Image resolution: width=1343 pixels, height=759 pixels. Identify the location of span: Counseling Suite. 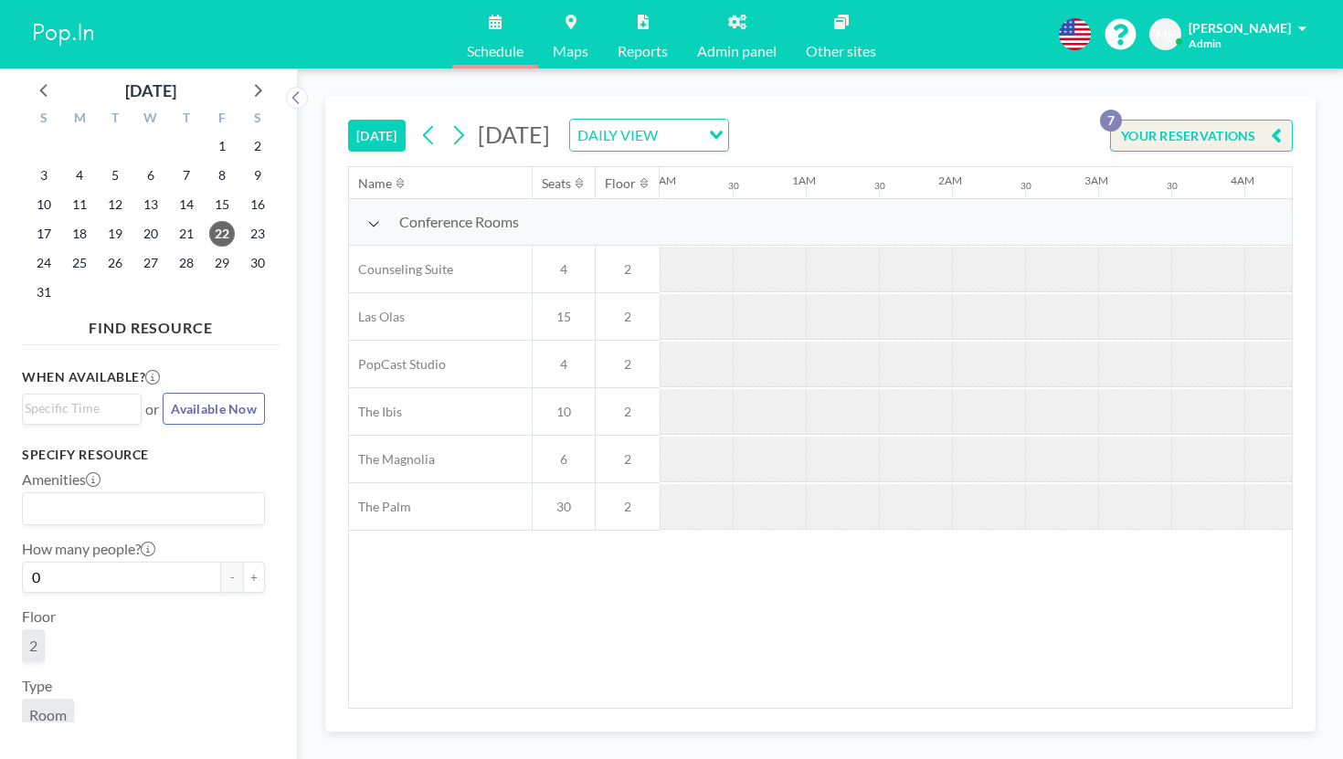
(401, 269).